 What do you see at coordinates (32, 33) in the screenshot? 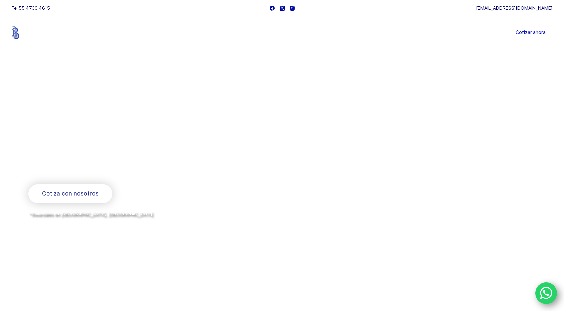
I see `img: Balerytodo` at bounding box center [32, 33].